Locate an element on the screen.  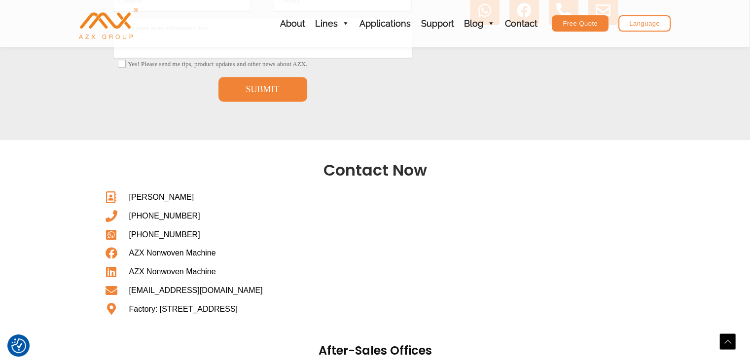
div: Free Quote is located at coordinates (580, 23).